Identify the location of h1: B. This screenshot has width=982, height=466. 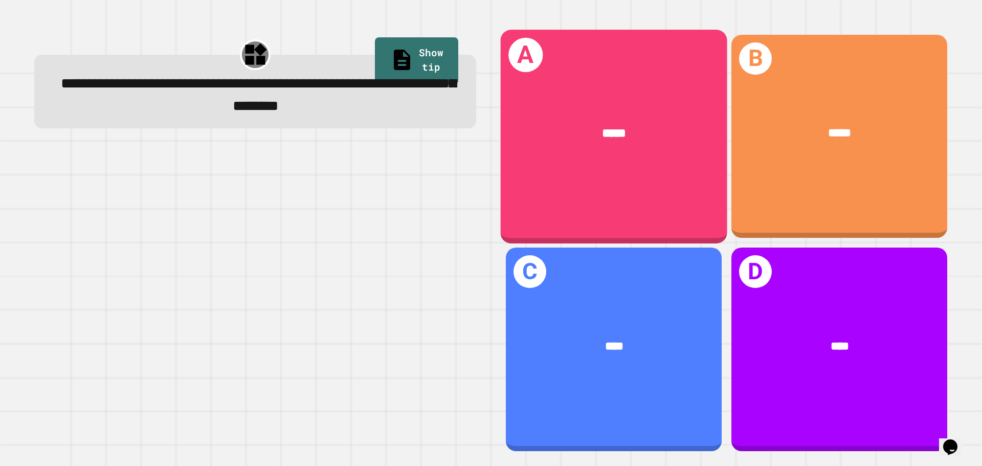
(756, 59).